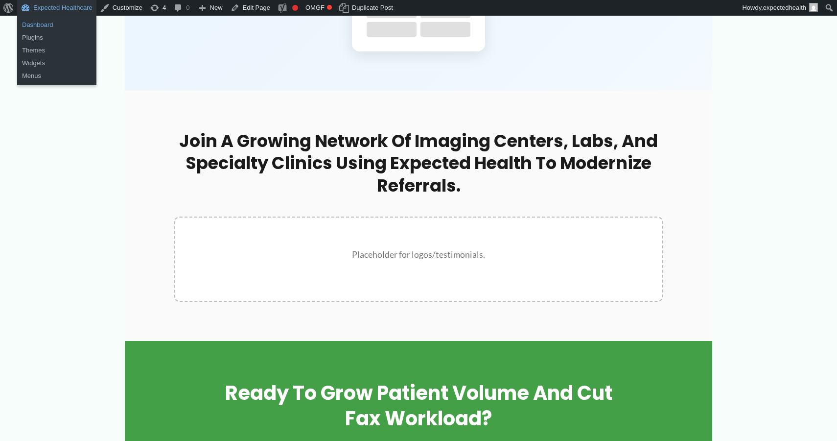 This screenshot has height=441, width=837. I want to click on h2: Join a growing network of imaging centers, labs, and specialty clinics using Expected Health to m..., so click(419, 163).